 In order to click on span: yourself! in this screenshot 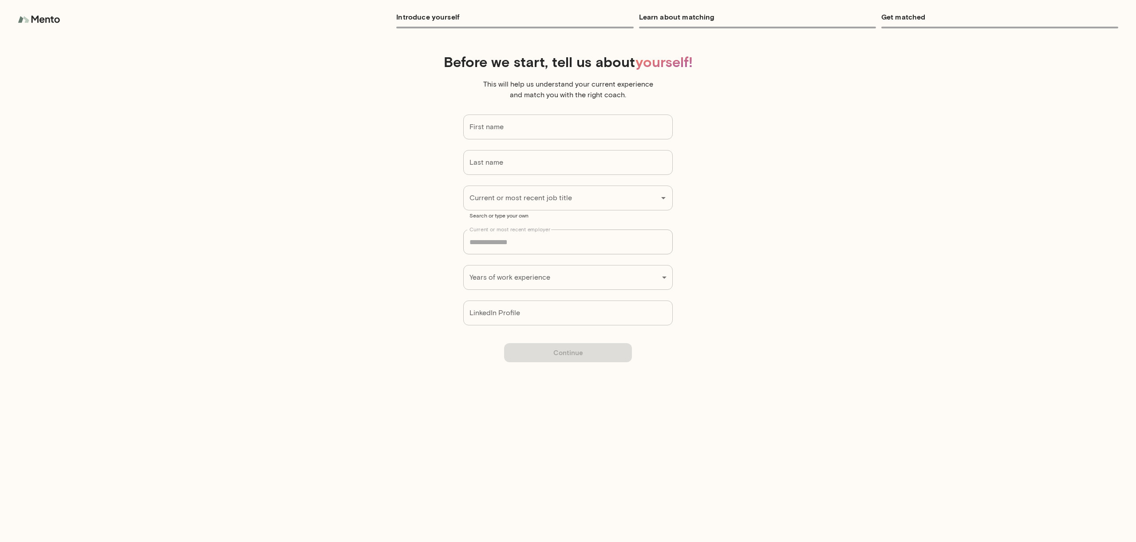, I will do `click(664, 61)`.